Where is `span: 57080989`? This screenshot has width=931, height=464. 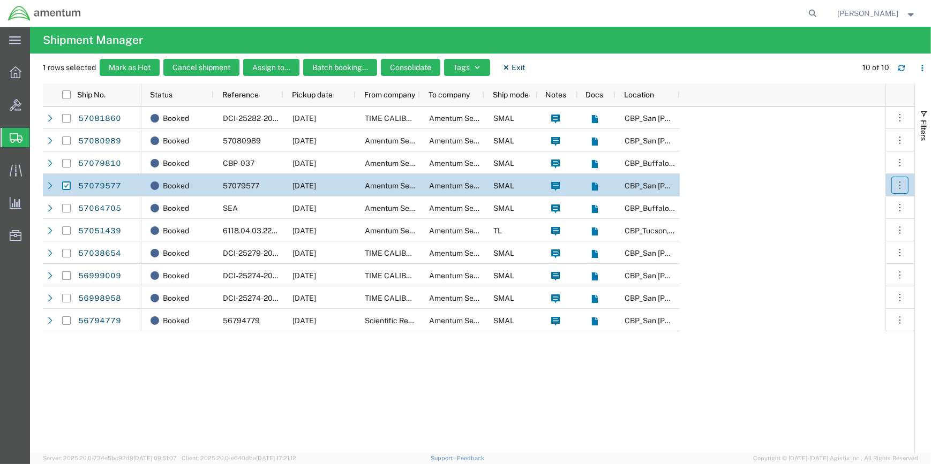 span: 57080989 is located at coordinates (242, 141).